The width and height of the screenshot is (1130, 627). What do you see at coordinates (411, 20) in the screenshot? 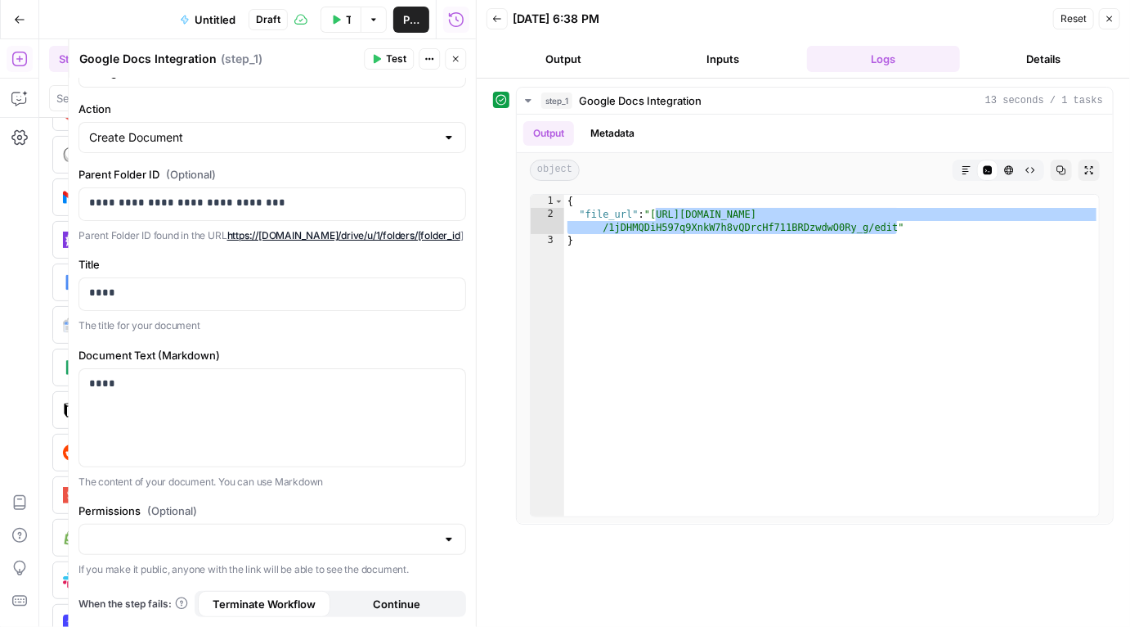
I see `button: Publish` at bounding box center [411, 20].